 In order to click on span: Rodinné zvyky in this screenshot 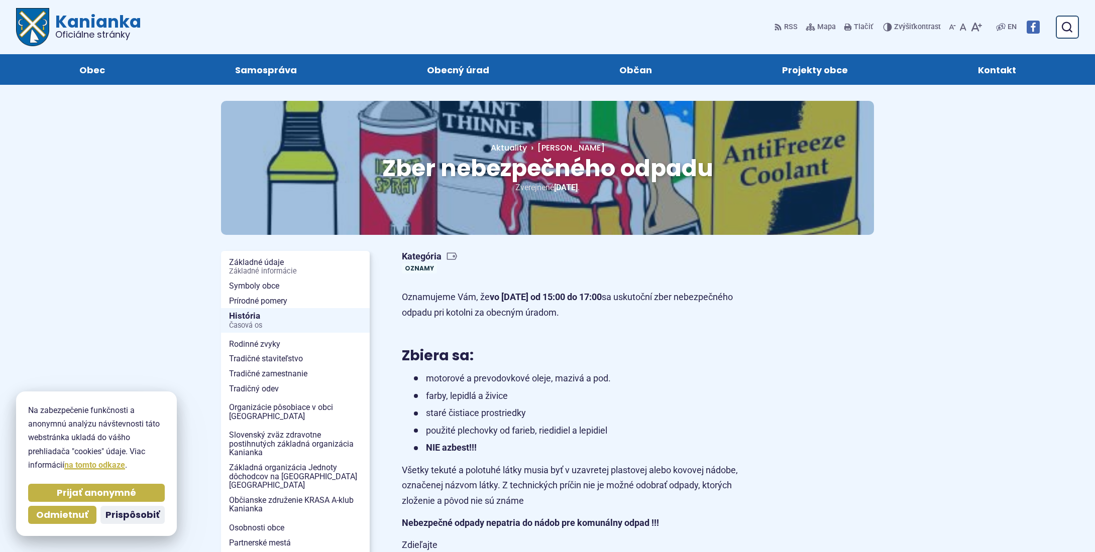, I will do `click(295, 344)`.